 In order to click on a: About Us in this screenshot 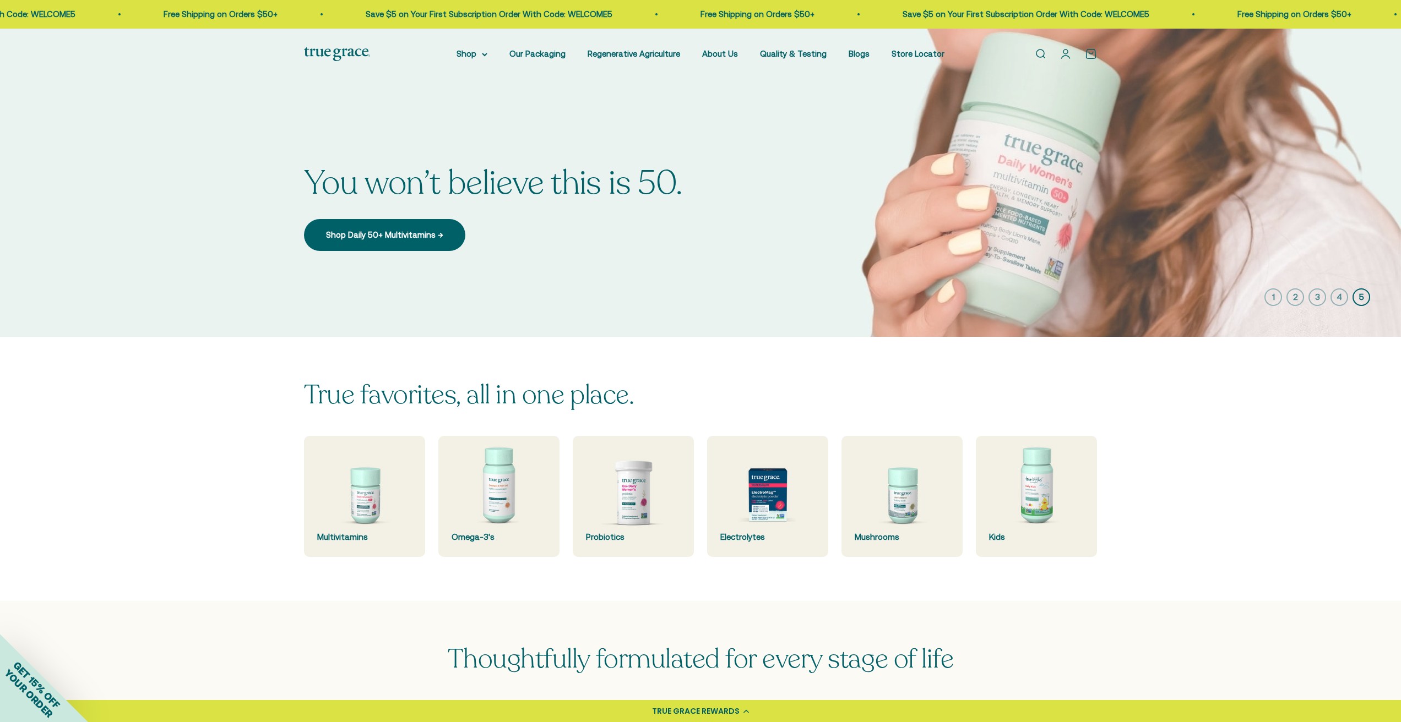, I will do `click(720, 53)`.